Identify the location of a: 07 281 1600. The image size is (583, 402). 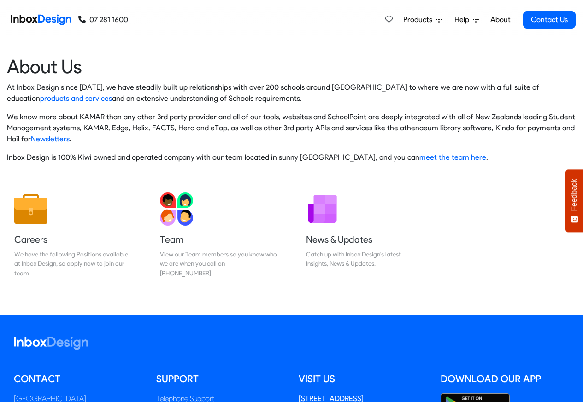
(103, 20).